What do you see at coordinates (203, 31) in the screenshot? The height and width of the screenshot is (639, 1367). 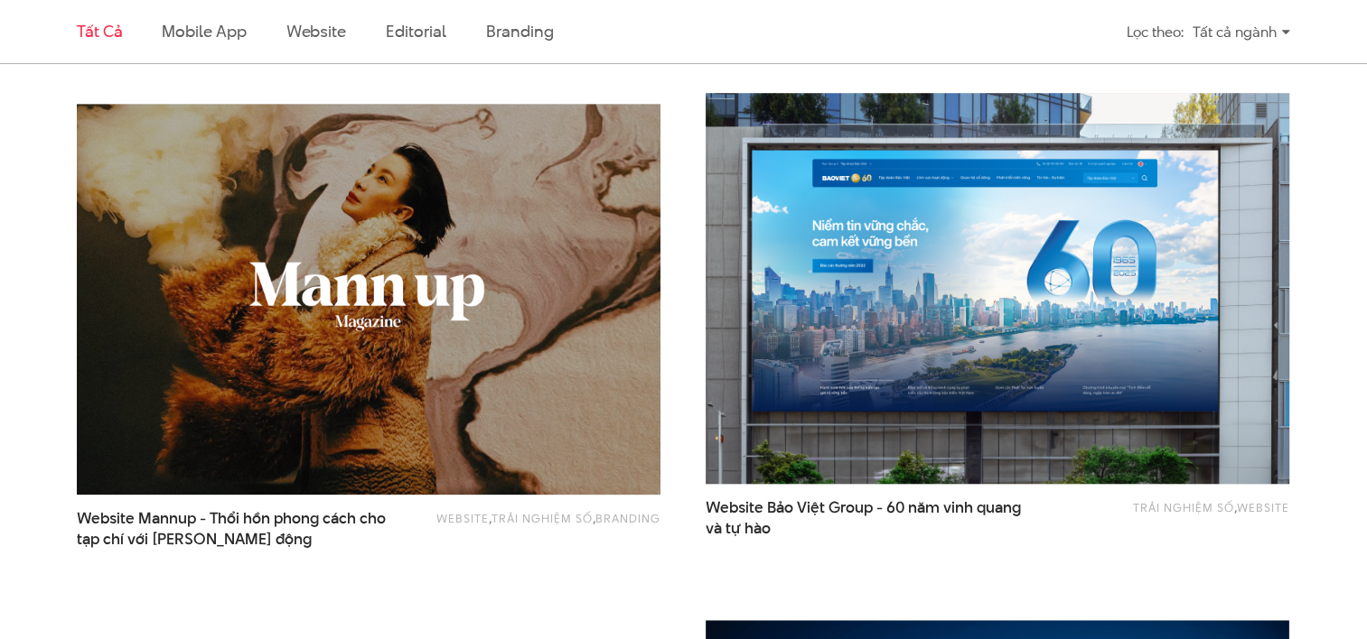 I see `a: Mobile app` at bounding box center [203, 31].